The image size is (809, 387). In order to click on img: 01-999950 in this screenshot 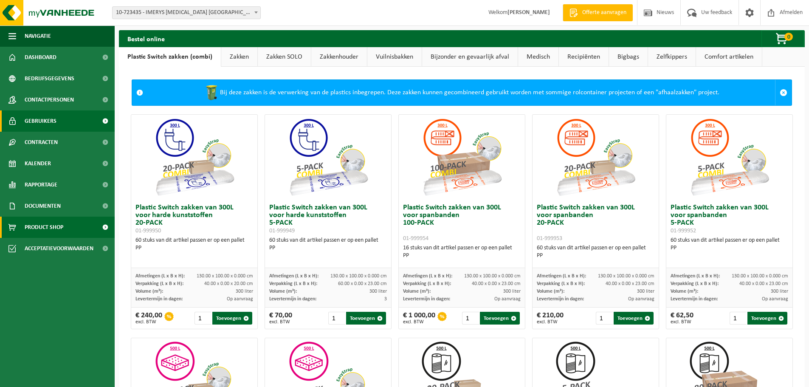, I will do `click(194, 157)`.